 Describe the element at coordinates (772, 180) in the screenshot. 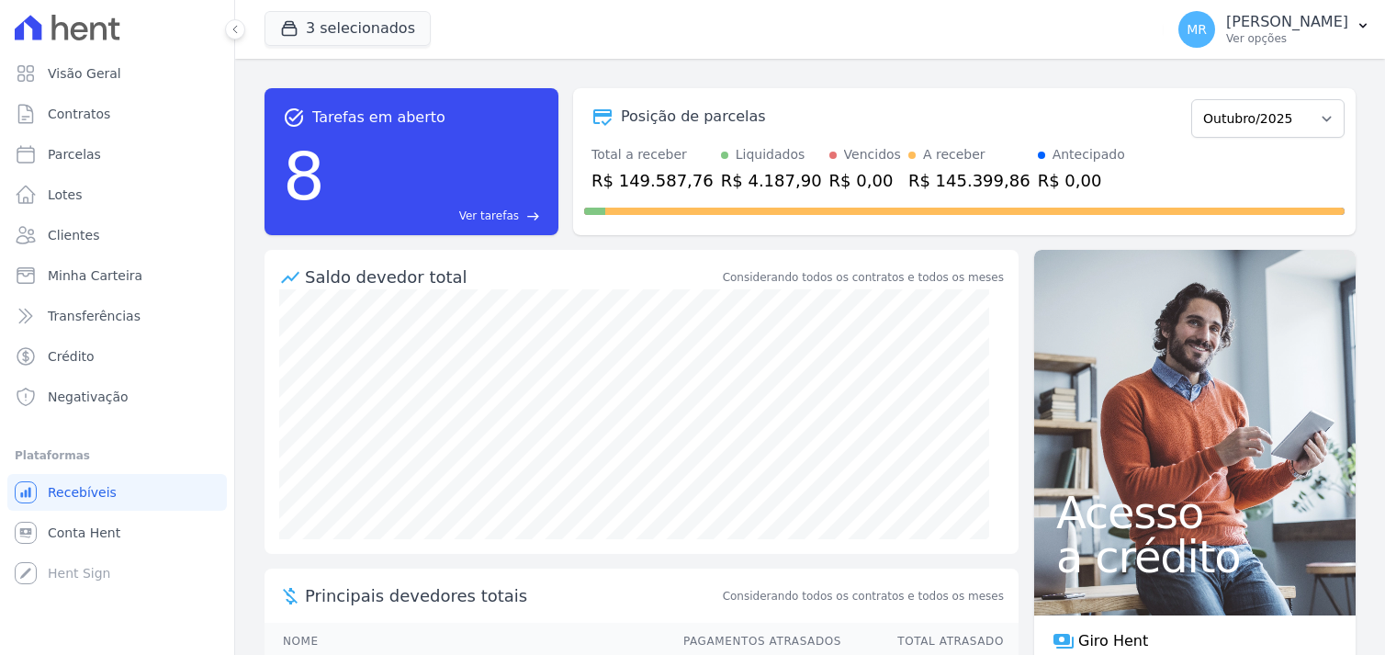

I see `div: R$ 4.187,90` at that location.